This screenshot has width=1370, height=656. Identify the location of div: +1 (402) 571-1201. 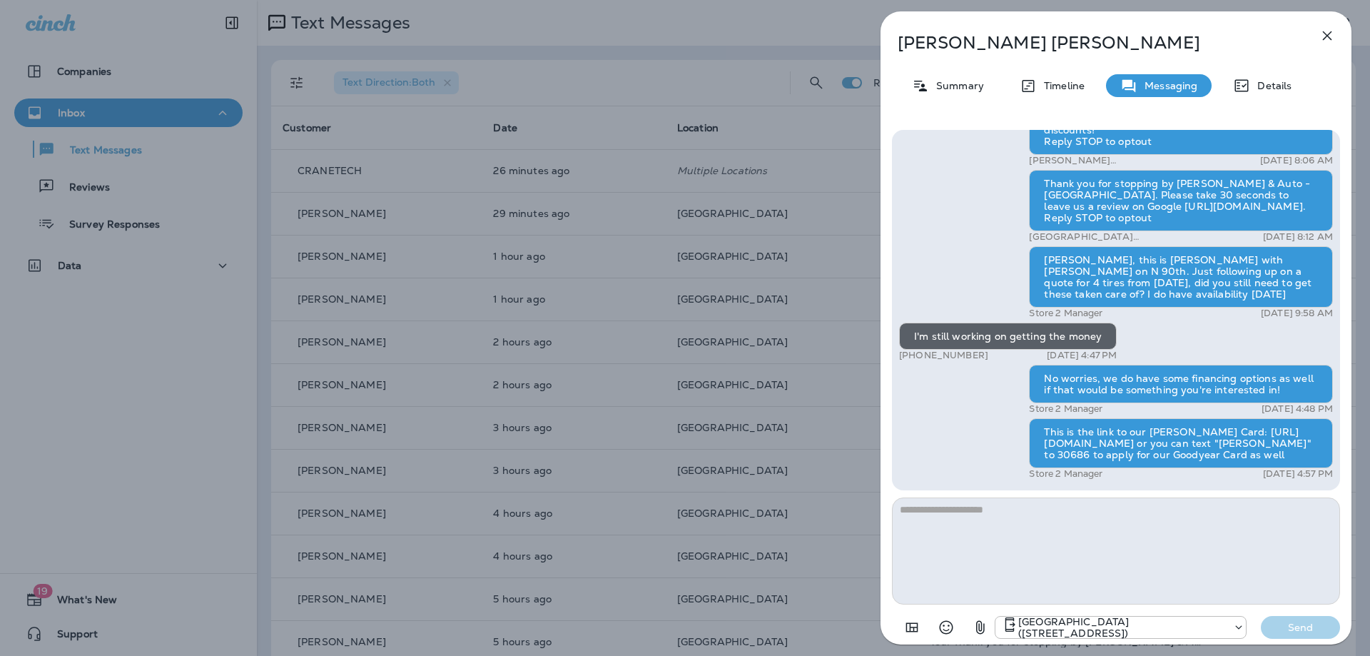
(1120, 627).